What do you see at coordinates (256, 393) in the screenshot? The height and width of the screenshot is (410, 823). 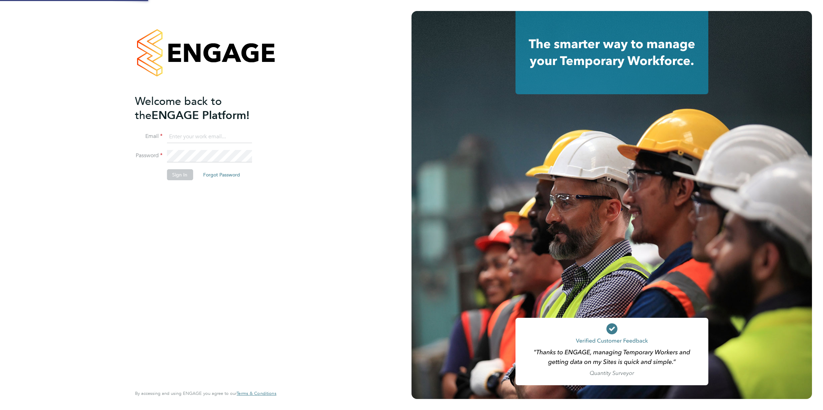 I see `span: Terms & Conditions` at bounding box center [256, 393].